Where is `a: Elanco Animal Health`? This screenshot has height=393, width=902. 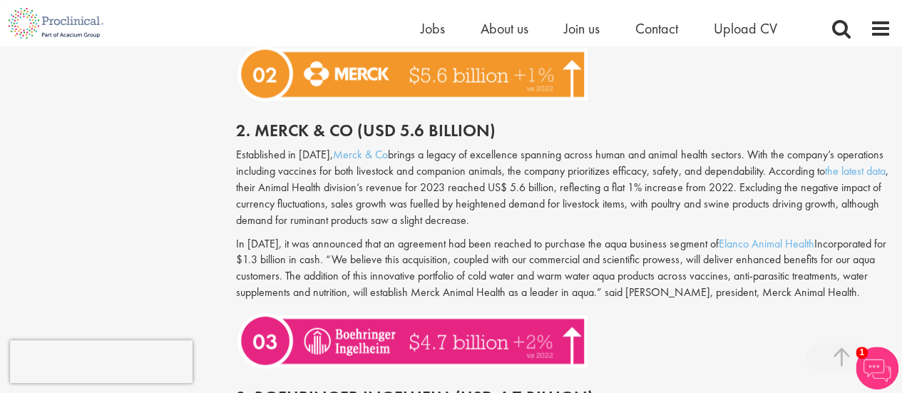 a: Elanco Animal Health is located at coordinates (766, 243).